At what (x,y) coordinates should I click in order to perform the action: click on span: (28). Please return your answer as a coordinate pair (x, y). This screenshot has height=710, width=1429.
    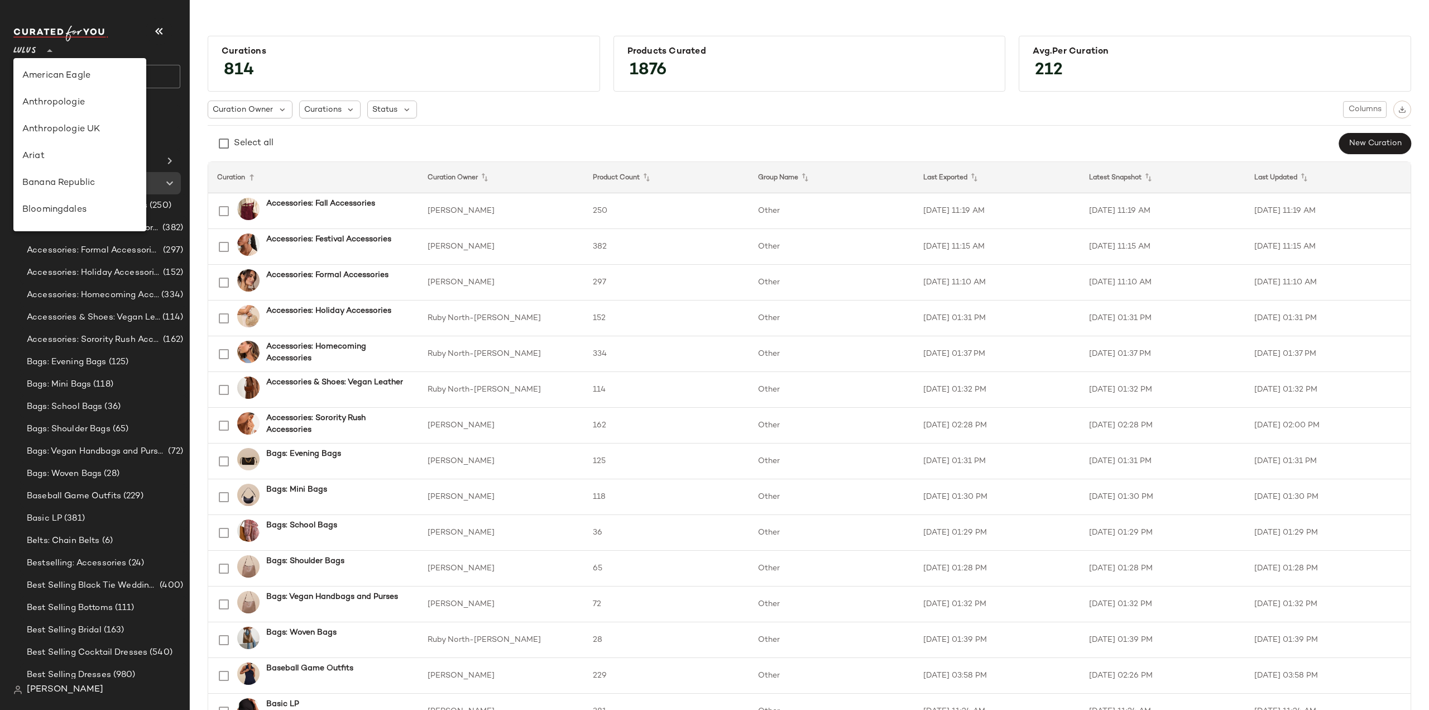
    Looking at the image, I should click on (111, 473).